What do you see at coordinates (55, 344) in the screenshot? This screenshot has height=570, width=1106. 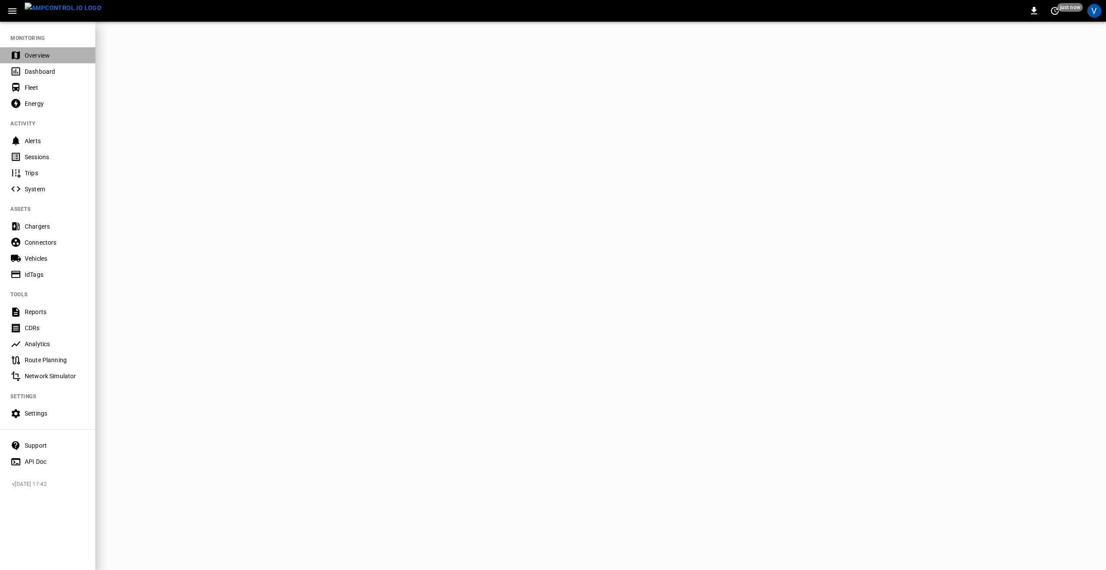 I see `div: Analytics` at bounding box center [55, 344].